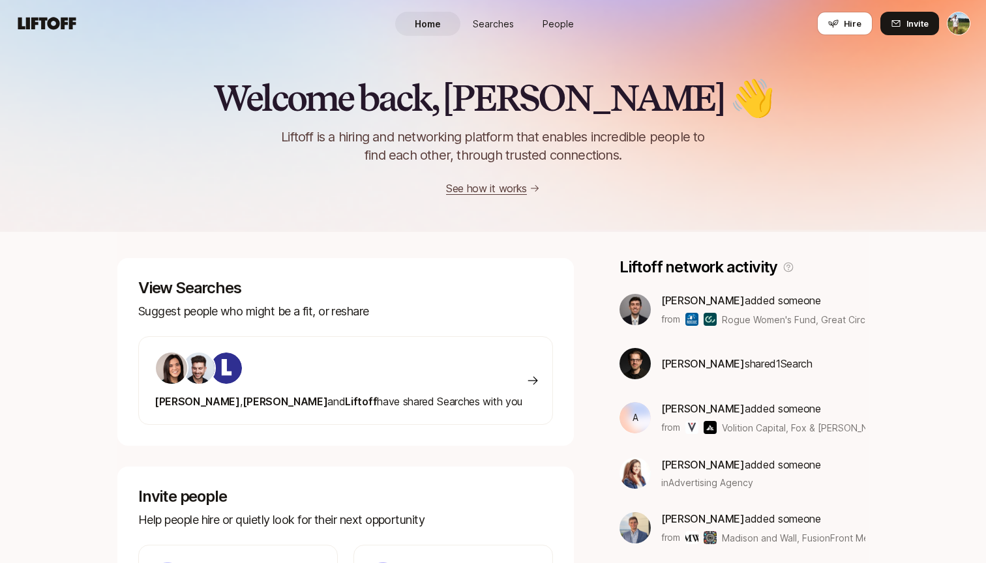  Describe the element at coordinates (692, 428) in the screenshot. I see `img: Volition Capital` at that location.